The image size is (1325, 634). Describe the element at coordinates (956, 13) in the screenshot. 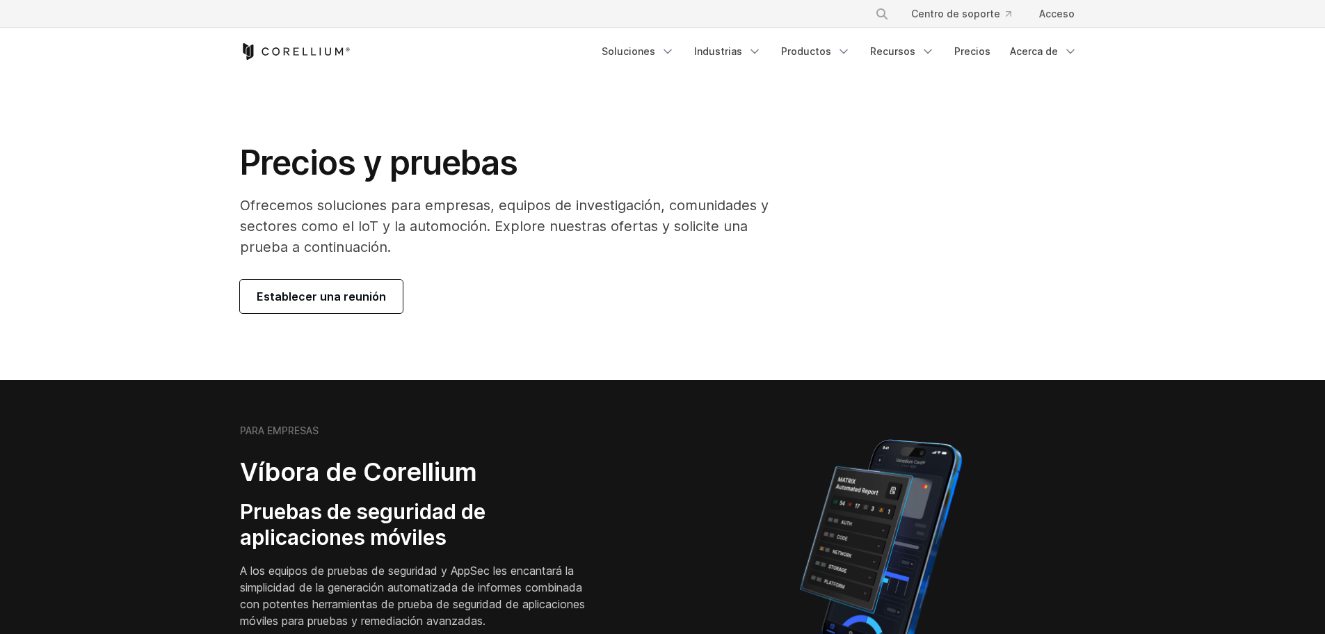

I see `font: Centro de soporte` at that location.